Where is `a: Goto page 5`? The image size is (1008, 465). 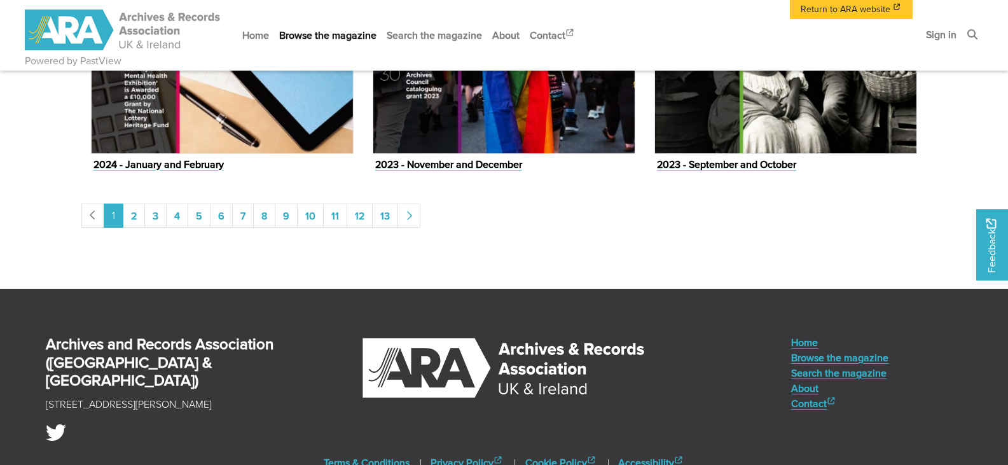 a: Goto page 5 is located at coordinates (199, 216).